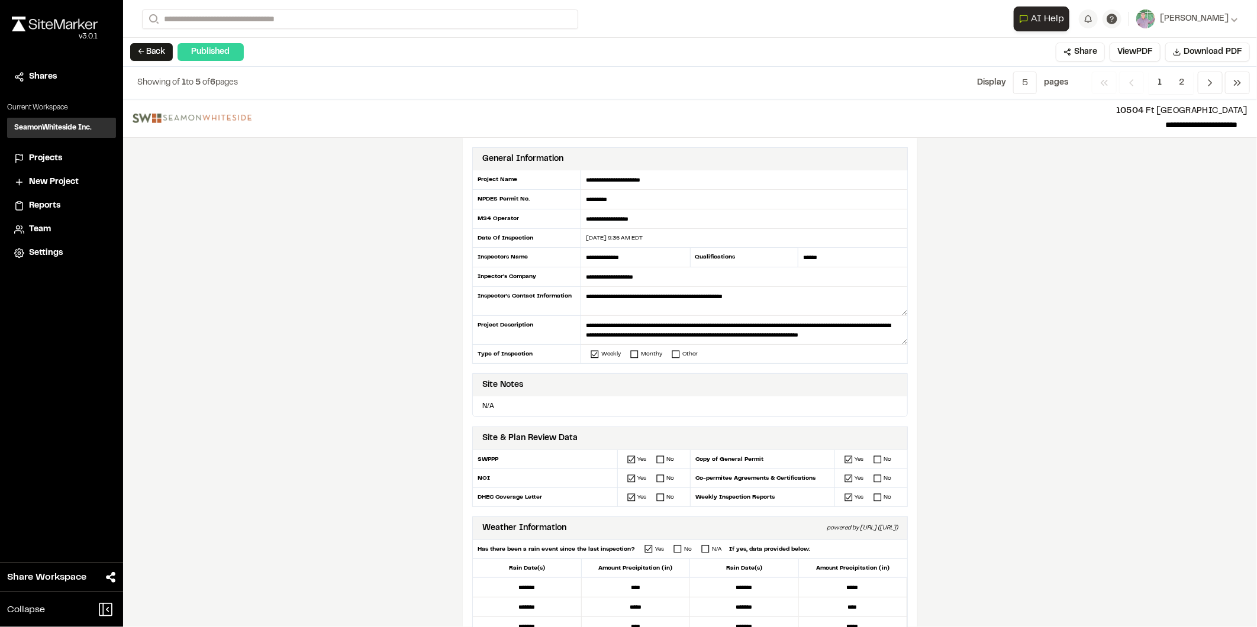 The height and width of the screenshot is (627, 1257). What do you see at coordinates (1145, 19) in the screenshot?
I see `img: User` at bounding box center [1145, 19].